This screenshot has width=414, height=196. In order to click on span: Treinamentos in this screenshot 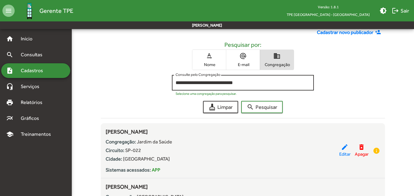, I will do `click(38, 134)`.